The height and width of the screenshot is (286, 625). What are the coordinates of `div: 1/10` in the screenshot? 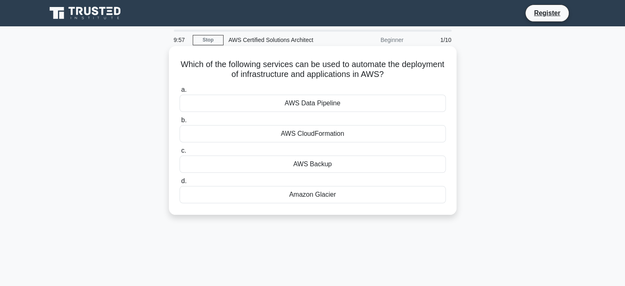 It's located at (432, 40).